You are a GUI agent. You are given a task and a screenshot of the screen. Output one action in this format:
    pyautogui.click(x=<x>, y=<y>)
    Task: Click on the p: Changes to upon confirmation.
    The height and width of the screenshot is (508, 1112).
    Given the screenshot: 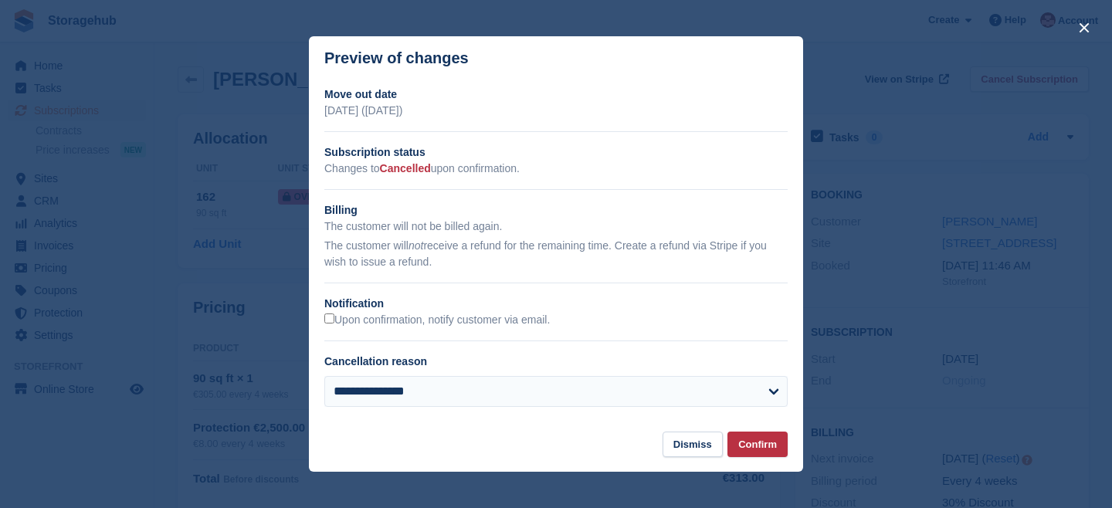 What is the action you would take?
    pyautogui.click(x=556, y=168)
    